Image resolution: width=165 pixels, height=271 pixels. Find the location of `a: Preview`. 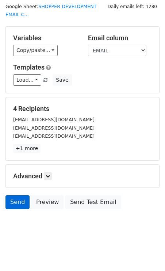

a: Preview is located at coordinates (48, 202).